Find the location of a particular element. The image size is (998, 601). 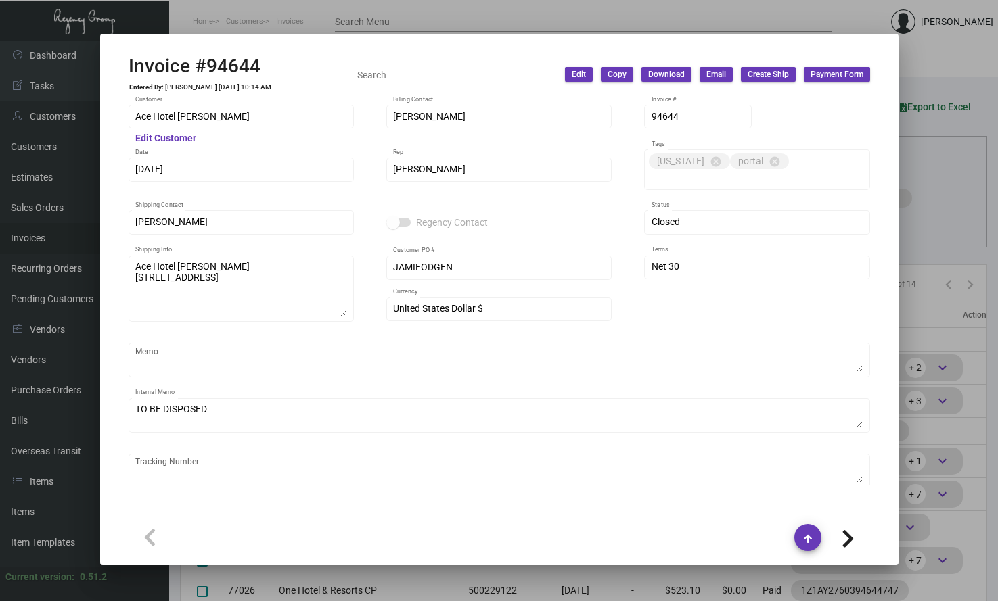

button: Email is located at coordinates (716, 74).